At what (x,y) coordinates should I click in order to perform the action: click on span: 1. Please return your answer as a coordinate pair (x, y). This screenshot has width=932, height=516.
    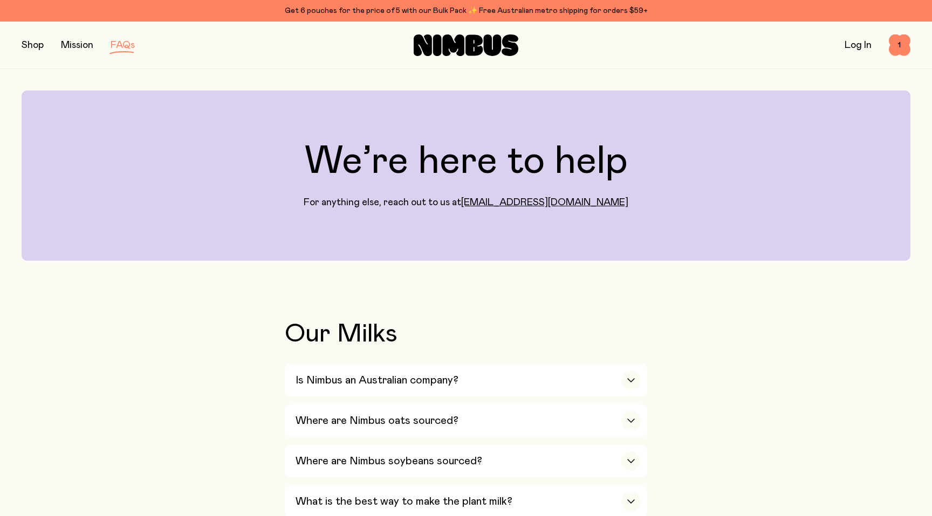
    Looking at the image, I should click on (899, 45).